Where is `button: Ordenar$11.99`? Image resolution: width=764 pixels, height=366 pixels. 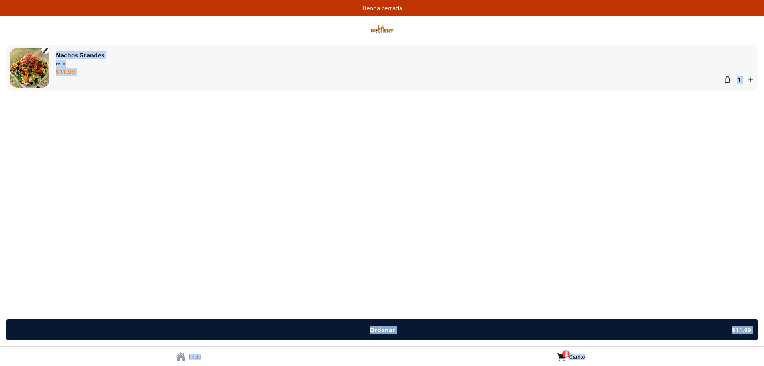
button: Ordenar$11.99 is located at coordinates (382, 330).